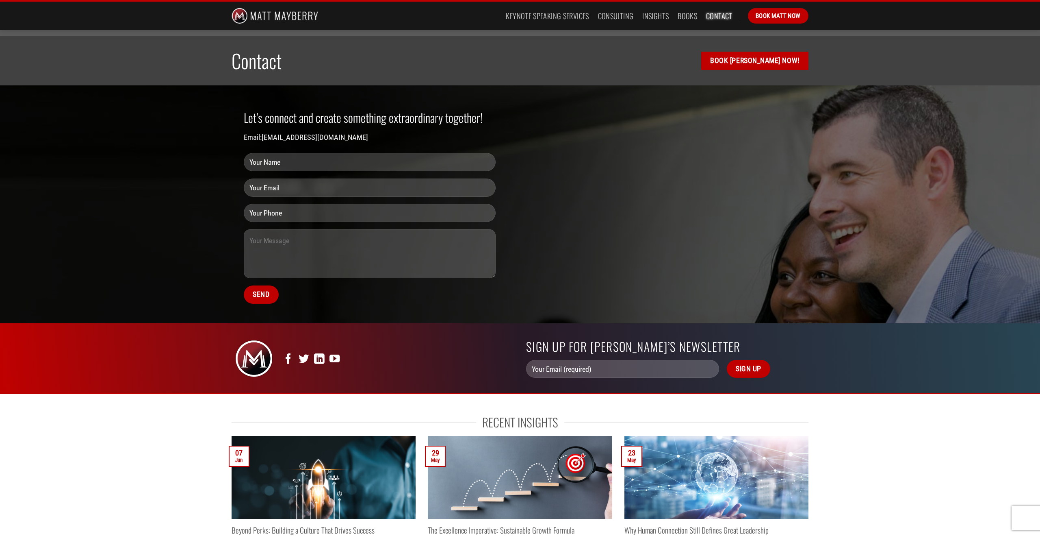  Describe the element at coordinates (319, 359) in the screenshot. I see `a: Follow on LinkedIn` at that location.